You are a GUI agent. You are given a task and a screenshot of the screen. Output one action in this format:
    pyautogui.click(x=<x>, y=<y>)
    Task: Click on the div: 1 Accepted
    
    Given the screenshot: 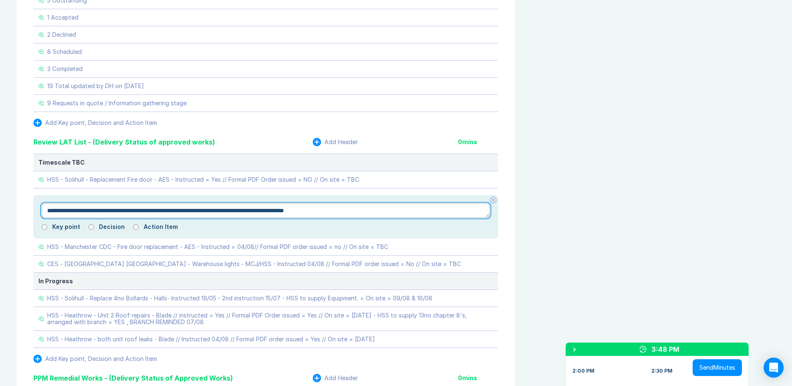 What is the action you would take?
    pyautogui.click(x=63, y=18)
    